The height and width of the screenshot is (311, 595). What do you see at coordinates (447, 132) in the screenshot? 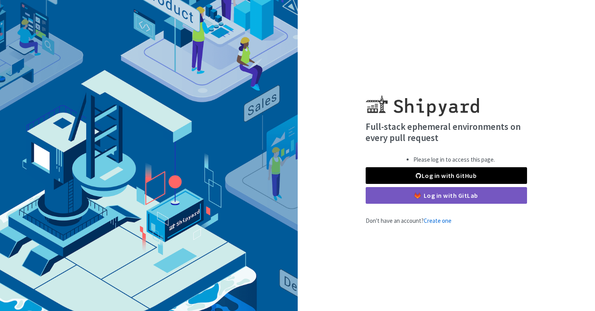
I see `h4: Full-stack ephemeral environments on every pull request` at bounding box center [447, 132].